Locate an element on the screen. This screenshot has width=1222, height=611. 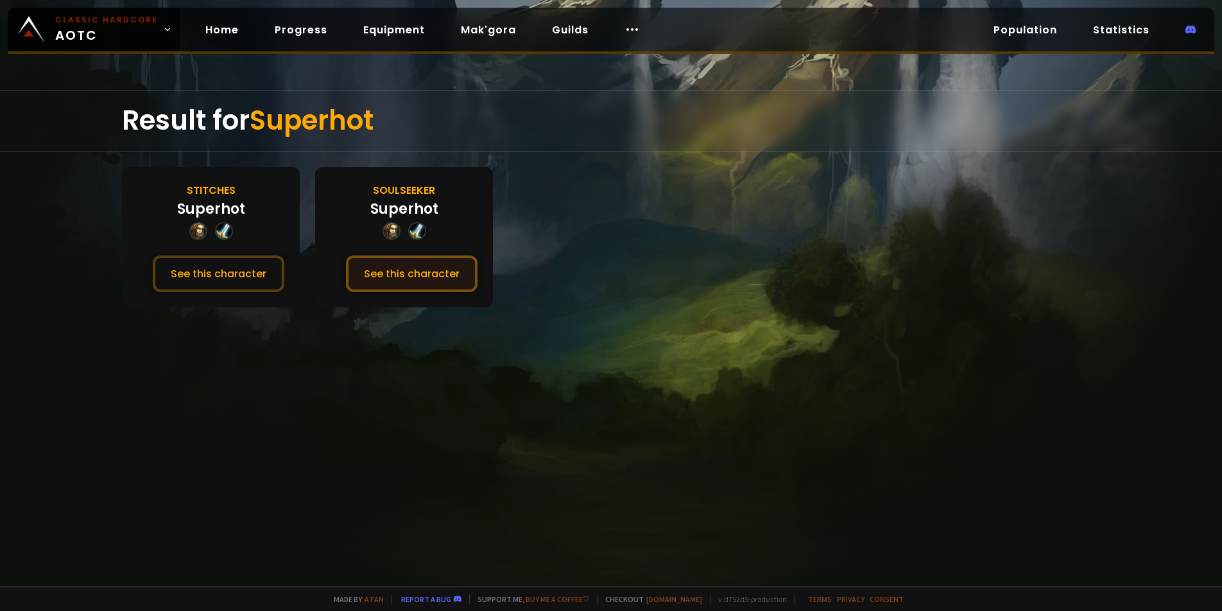
span: Support me, is located at coordinates (529, 599).